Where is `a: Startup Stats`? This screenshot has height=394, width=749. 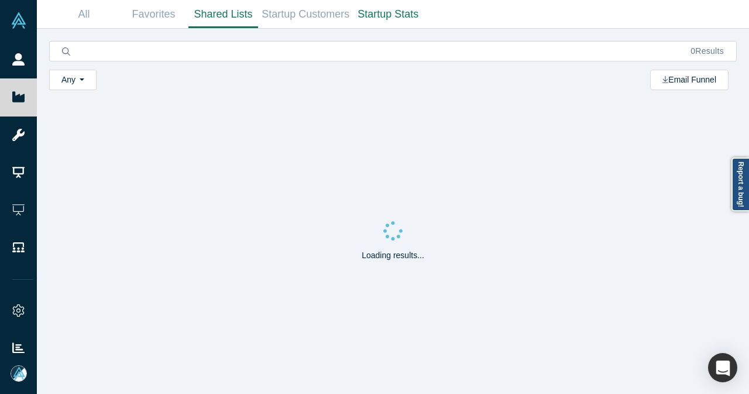
a: Startup Stats is located at coordinates (388, 14).